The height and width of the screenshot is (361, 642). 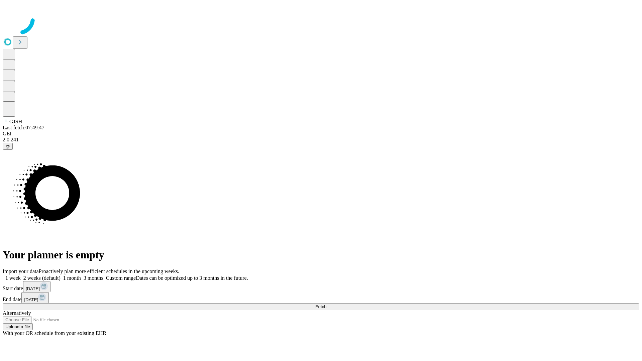 What do you see at coordinates (321, 134) in the screenshot?
I see `div: GEI` at bounding box center [321, 134].